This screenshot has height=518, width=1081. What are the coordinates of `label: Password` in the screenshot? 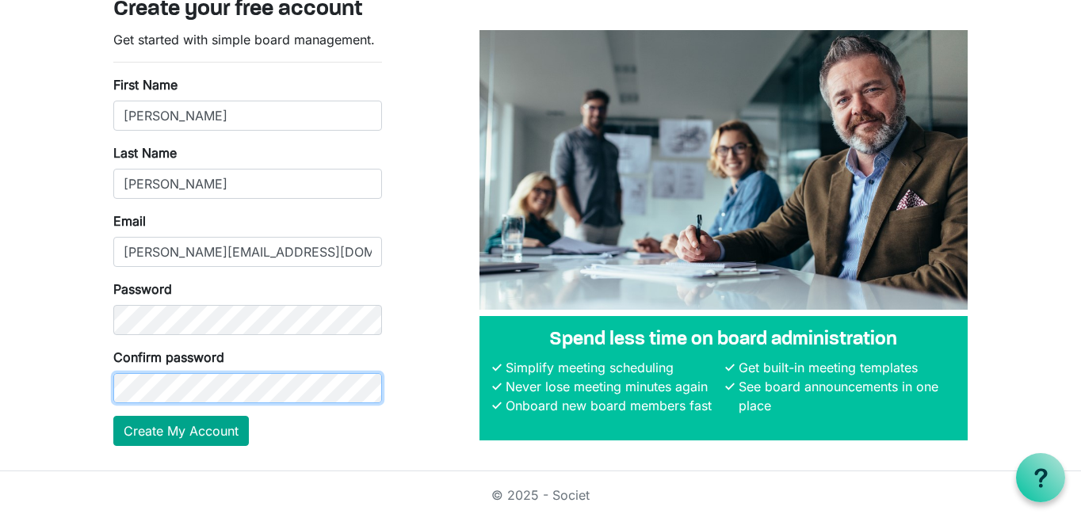 It's located at (143, 289).